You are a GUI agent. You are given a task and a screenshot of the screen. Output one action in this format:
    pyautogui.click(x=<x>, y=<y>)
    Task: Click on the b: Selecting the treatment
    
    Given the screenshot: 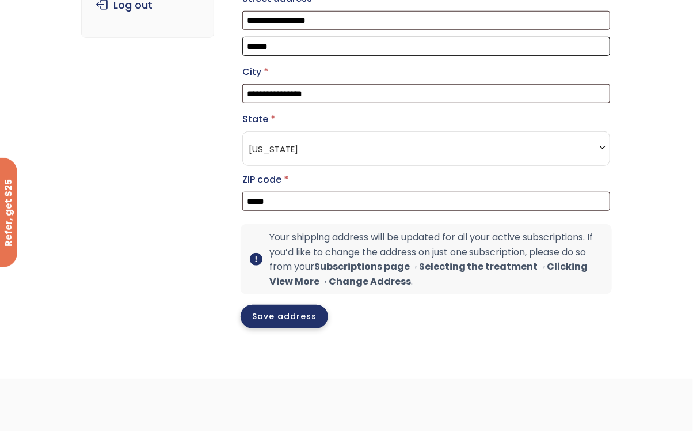 What is the action you would take?
    pyautogui.click(x=479, y=266)
    